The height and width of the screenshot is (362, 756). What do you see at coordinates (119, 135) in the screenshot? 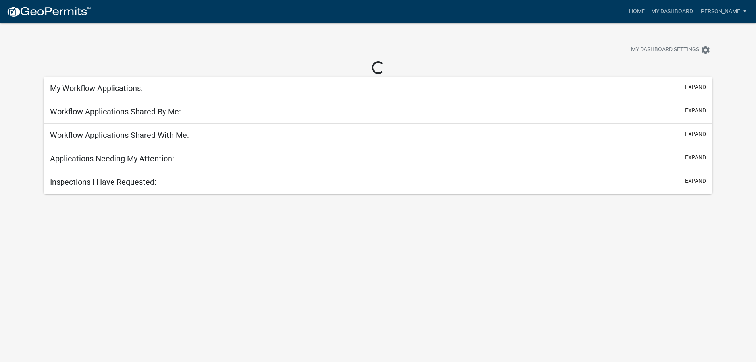
I see `h5: Workflow Applications Shared With Me:` at bounding box center [119, 135].